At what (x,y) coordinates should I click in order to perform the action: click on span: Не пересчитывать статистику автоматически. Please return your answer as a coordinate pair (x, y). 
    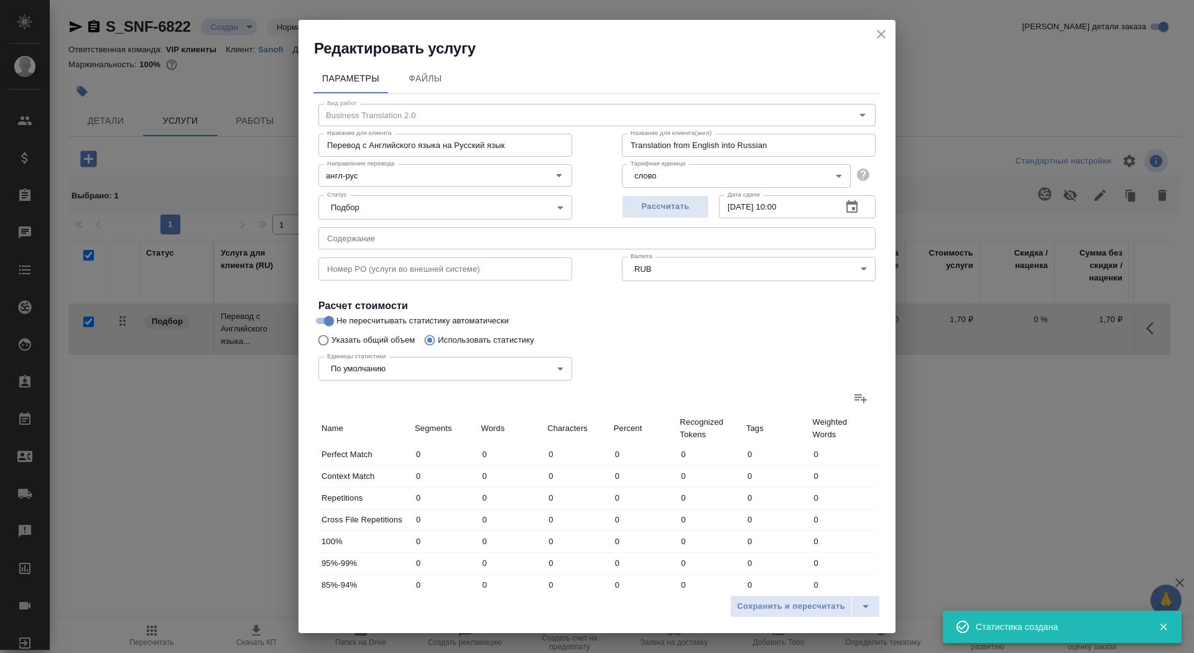
    Looking at the image, I should click on (422, 321).